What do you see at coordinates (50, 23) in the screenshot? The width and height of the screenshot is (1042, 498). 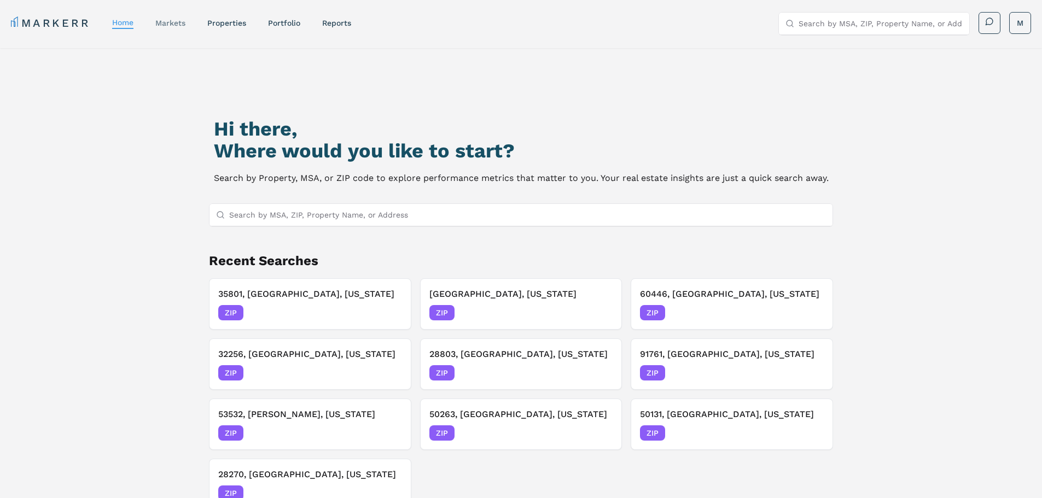 I see `a: MARKERR` at bounding box center [50, 23].